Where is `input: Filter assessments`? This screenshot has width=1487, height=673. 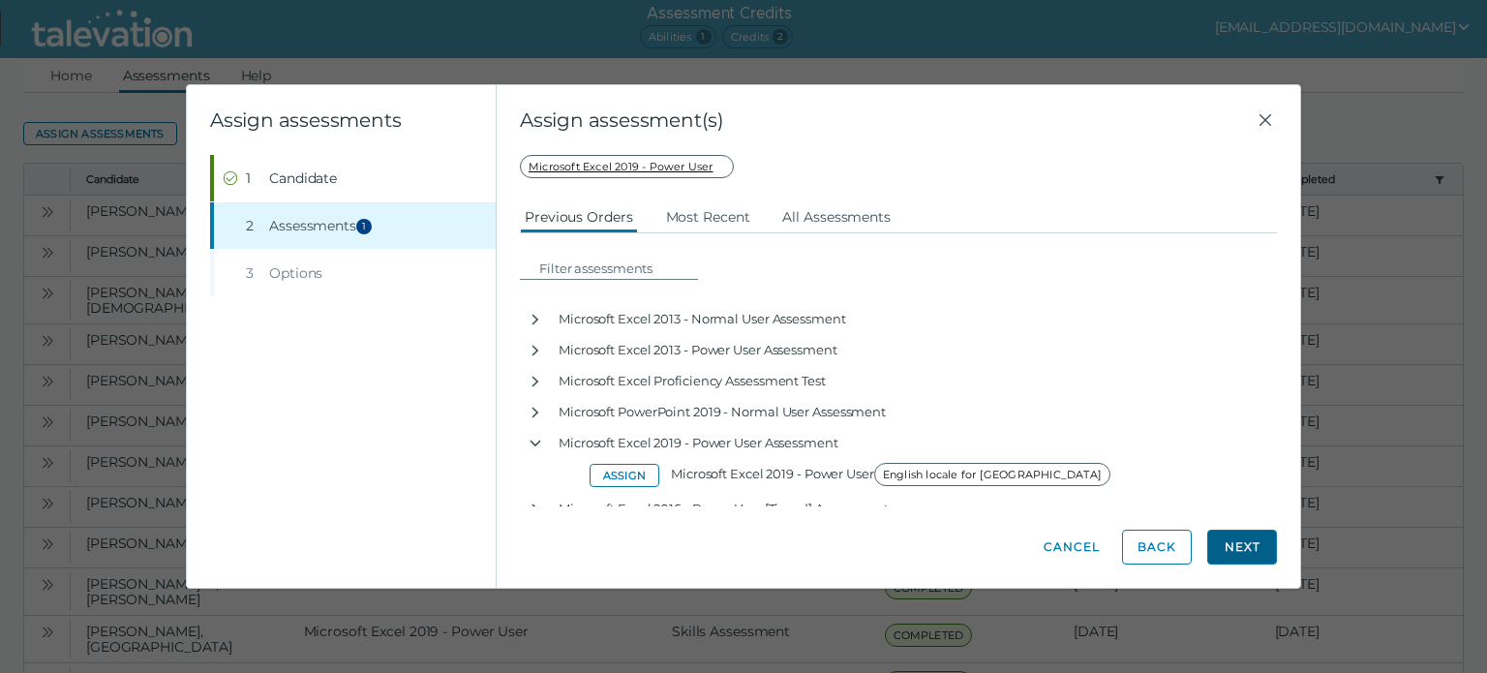
input: Filter assessments is located at coordinates (615, 268).